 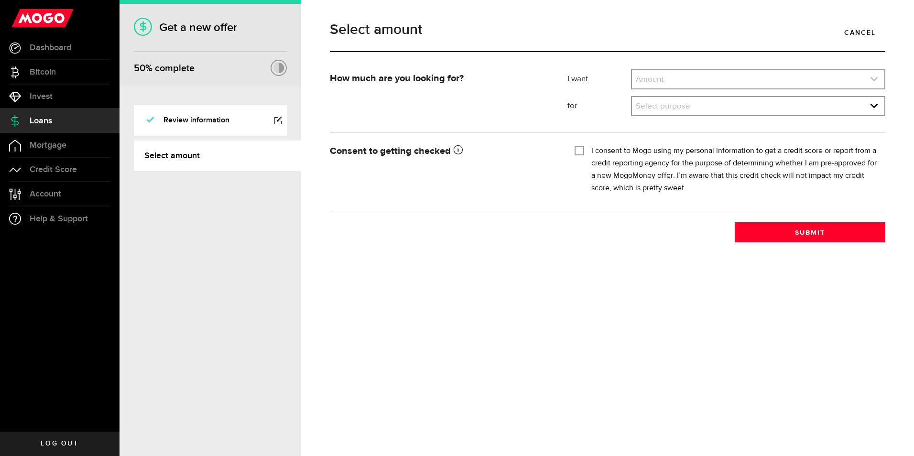 What do you see at coordinates (140, 68) in the screenshot?
I see `span: 50` at bounding box center [140, 68].